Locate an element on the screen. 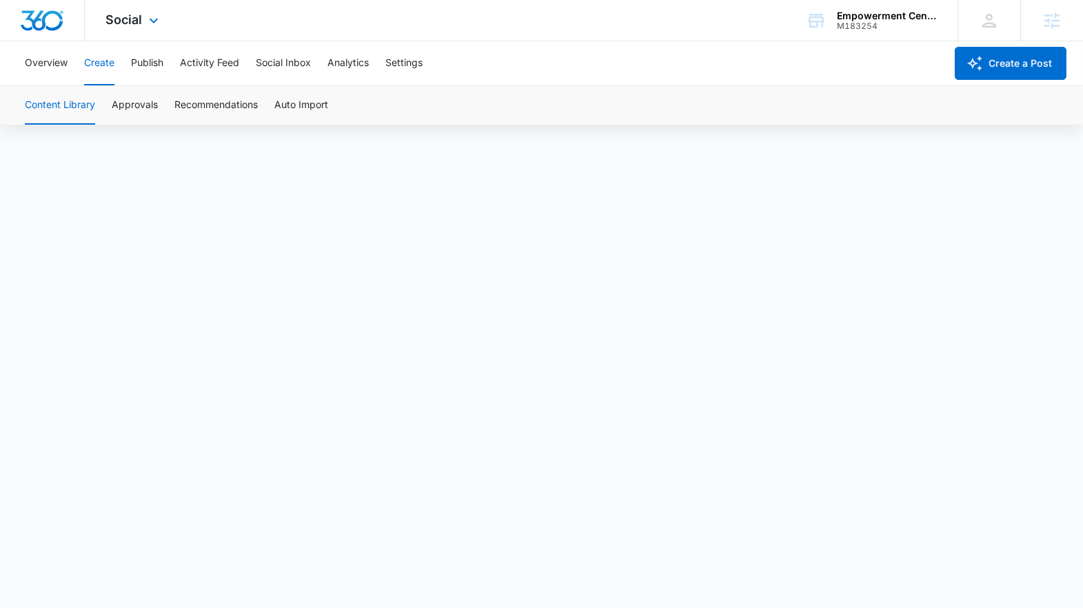 The width and height of the screenshot is (1083, 608). button: Analytics is located at coordinates (348, 63).